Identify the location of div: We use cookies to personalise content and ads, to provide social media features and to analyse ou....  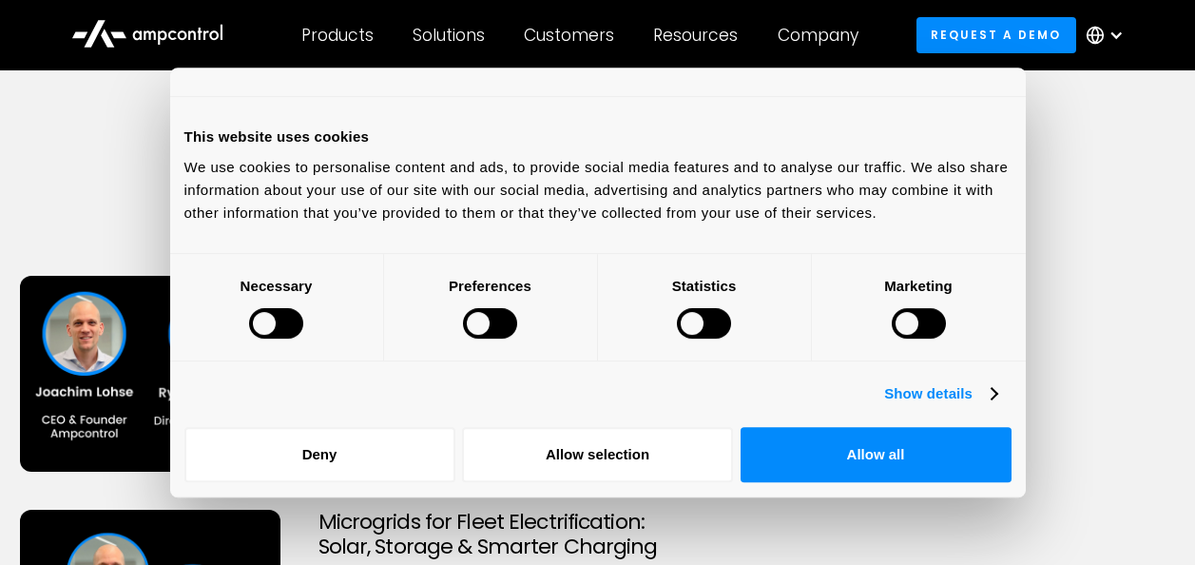
(598, 190).